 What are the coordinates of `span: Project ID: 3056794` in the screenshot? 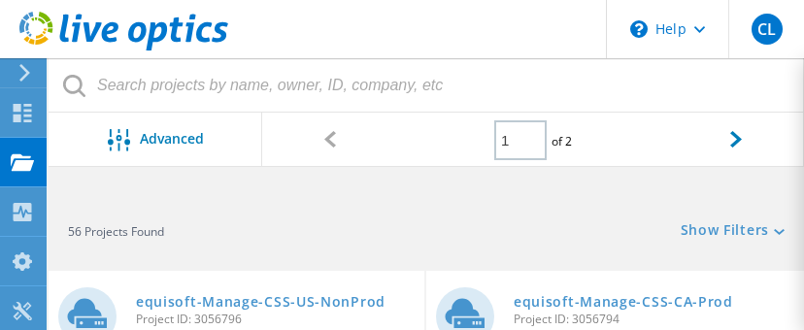 It's located at (653, 319).